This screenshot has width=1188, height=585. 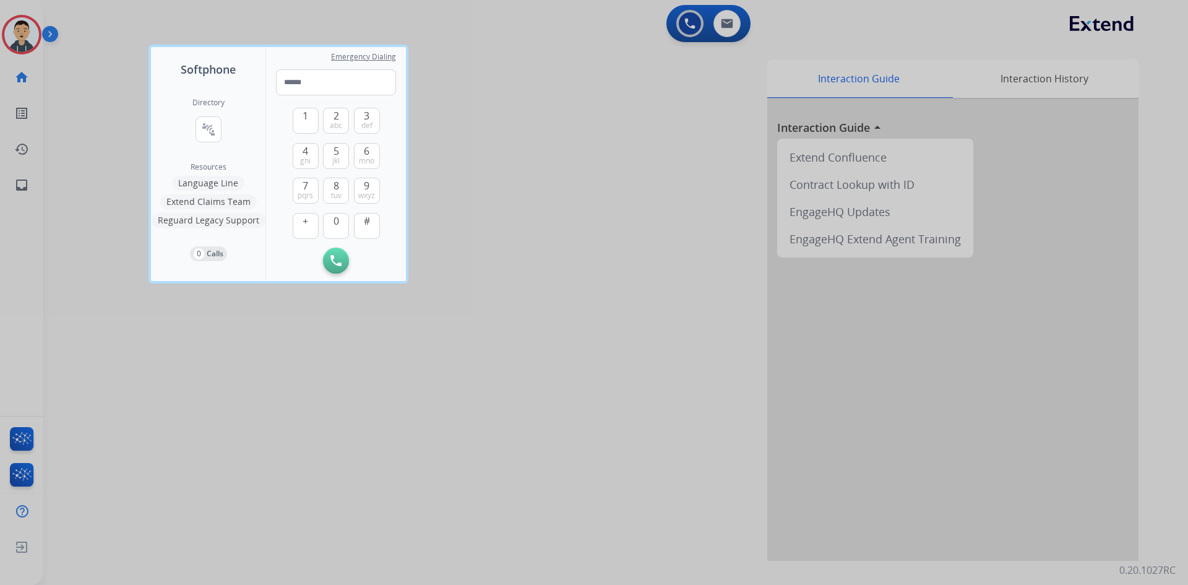 I want to click on button: 0, so click(x=336, y=226).